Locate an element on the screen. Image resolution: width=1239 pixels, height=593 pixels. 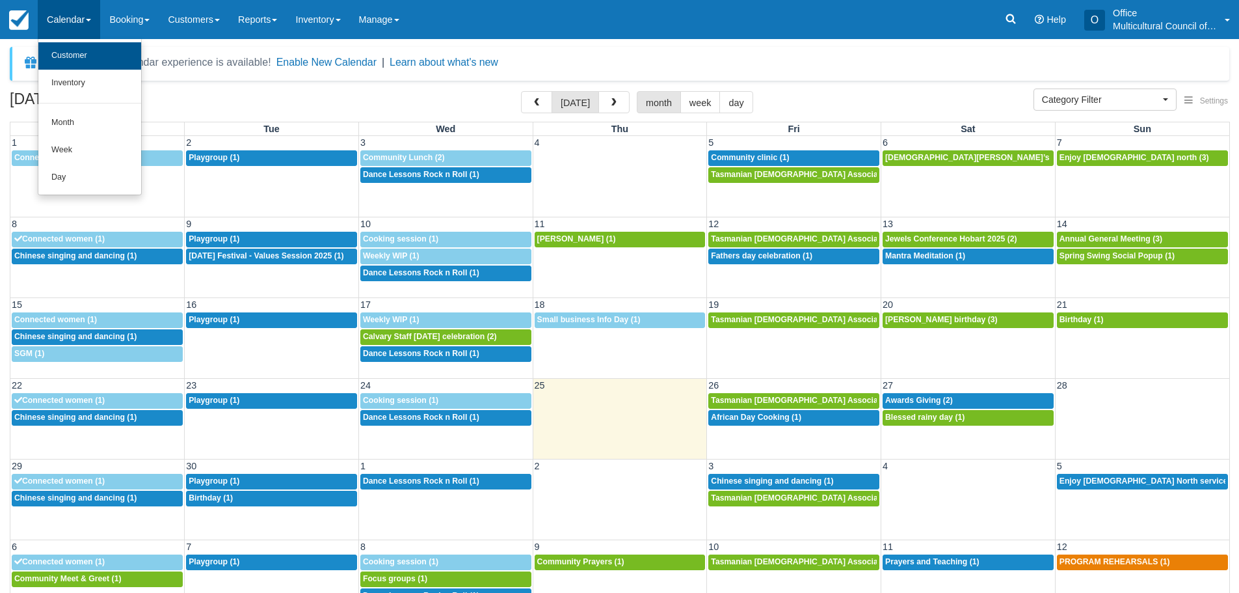
span: African Day Cooking (1) is located at coordinates (756, 417).